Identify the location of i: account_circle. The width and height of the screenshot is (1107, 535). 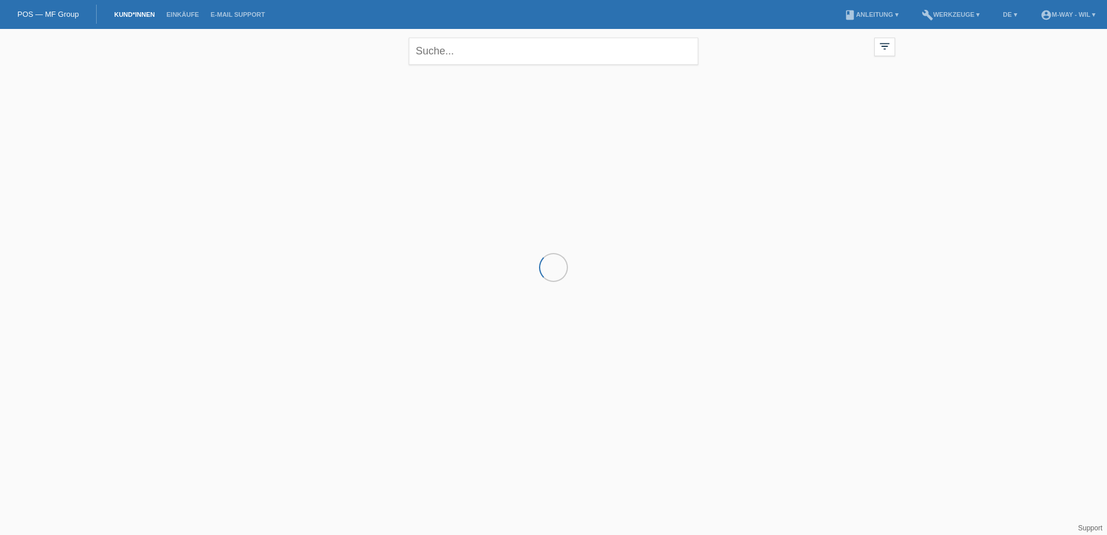
(1046, 15).